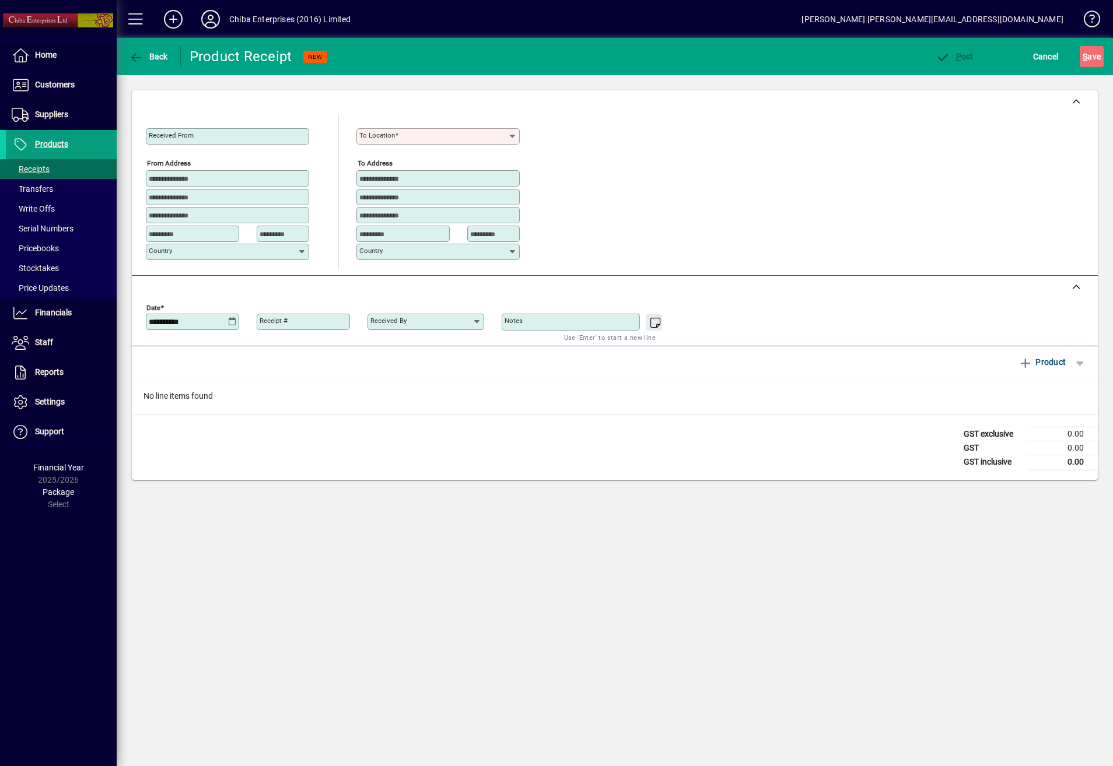 The image size is (1113, 766). I want to click on mat-hint: Use 'Enter' to start a new line, so click(609, 337).